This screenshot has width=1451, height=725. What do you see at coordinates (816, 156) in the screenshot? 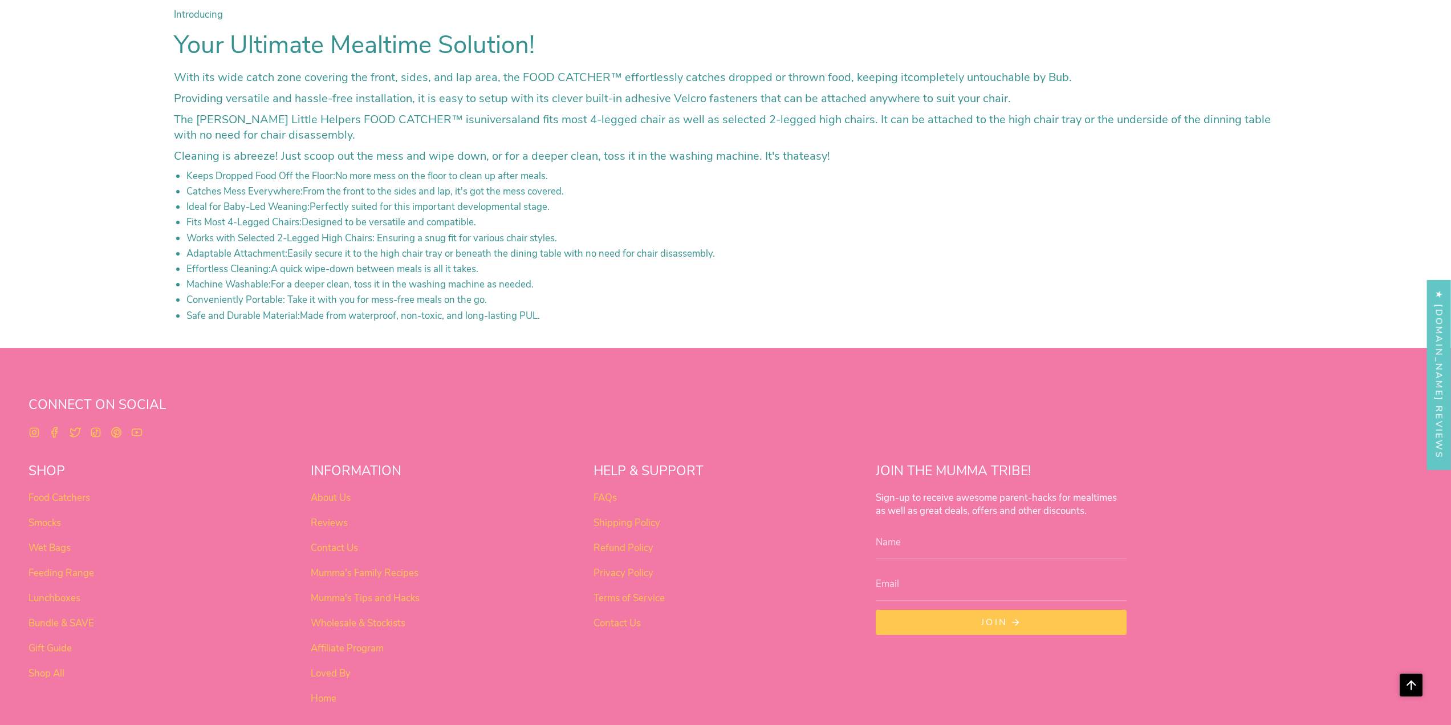
I see `strong: easy` at bounding box center [816, 156].